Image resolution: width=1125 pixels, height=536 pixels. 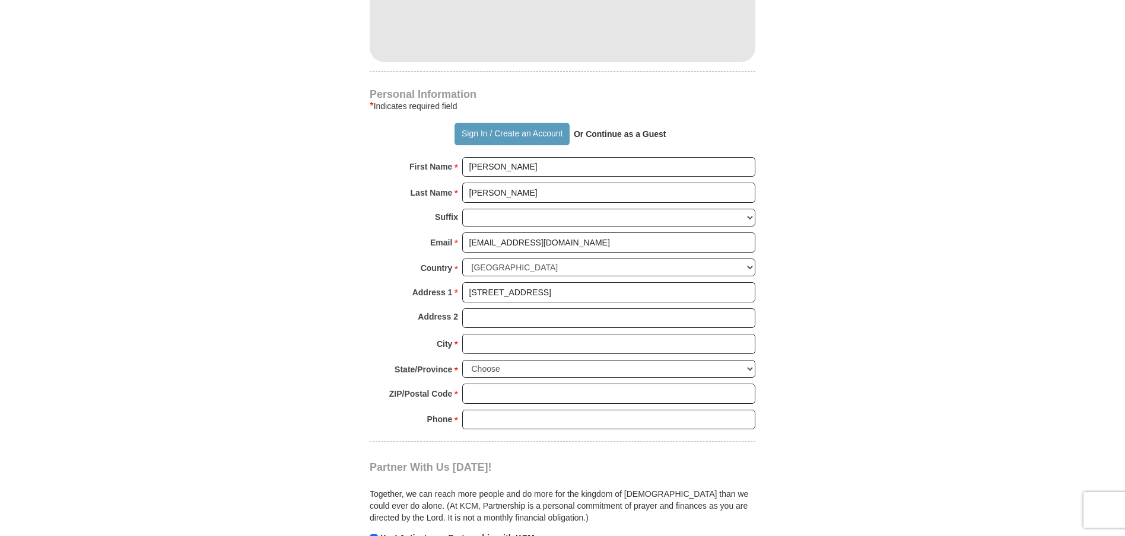 I want to click on strong: Address 2, so click(x=438, y=317).